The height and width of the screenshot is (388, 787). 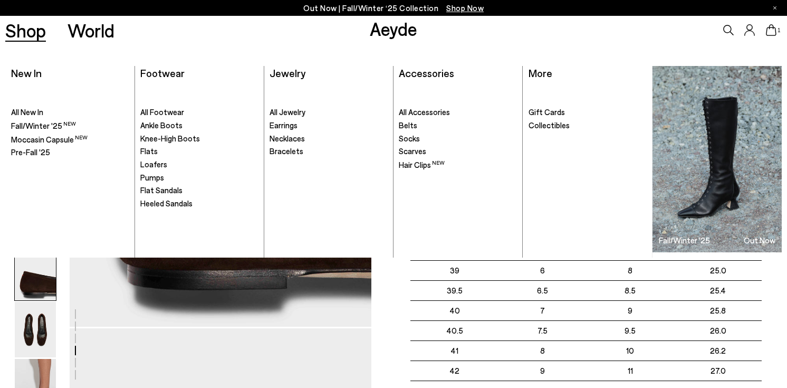 What do you see at coordinates (408, 125) in the screenshot?
I see `span: Belts` at bounding box center [408, 125].